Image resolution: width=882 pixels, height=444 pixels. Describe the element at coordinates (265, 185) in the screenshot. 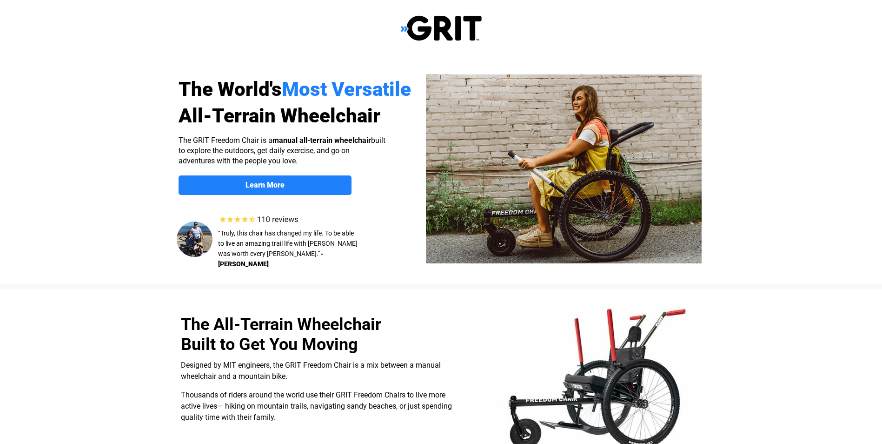

I see `a: Learn More` at that location.